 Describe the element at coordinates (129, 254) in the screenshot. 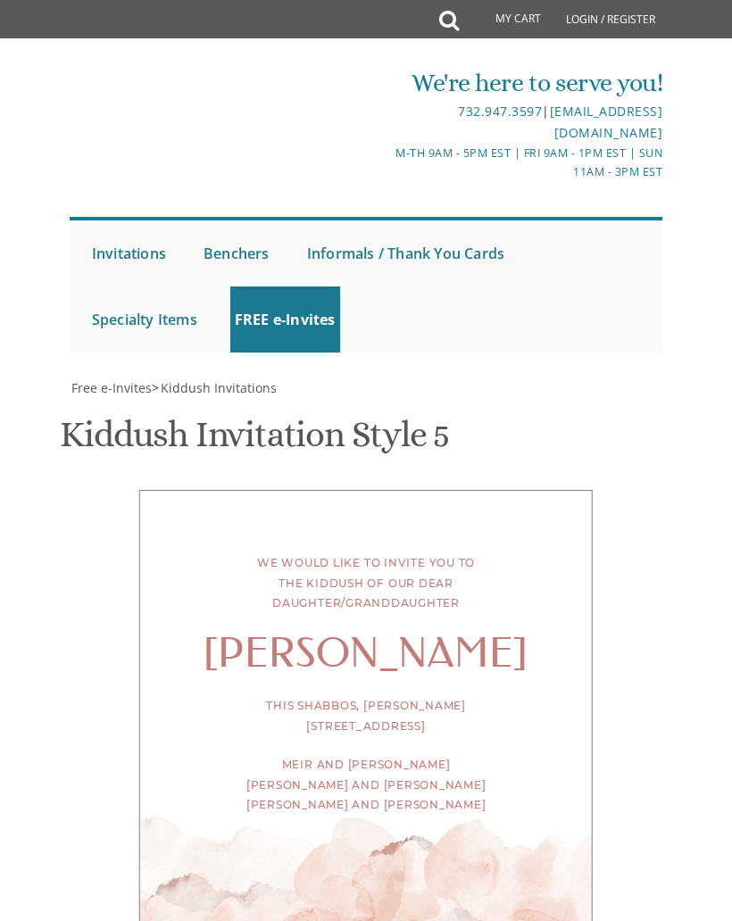

I see `a: Invitations` at that location.